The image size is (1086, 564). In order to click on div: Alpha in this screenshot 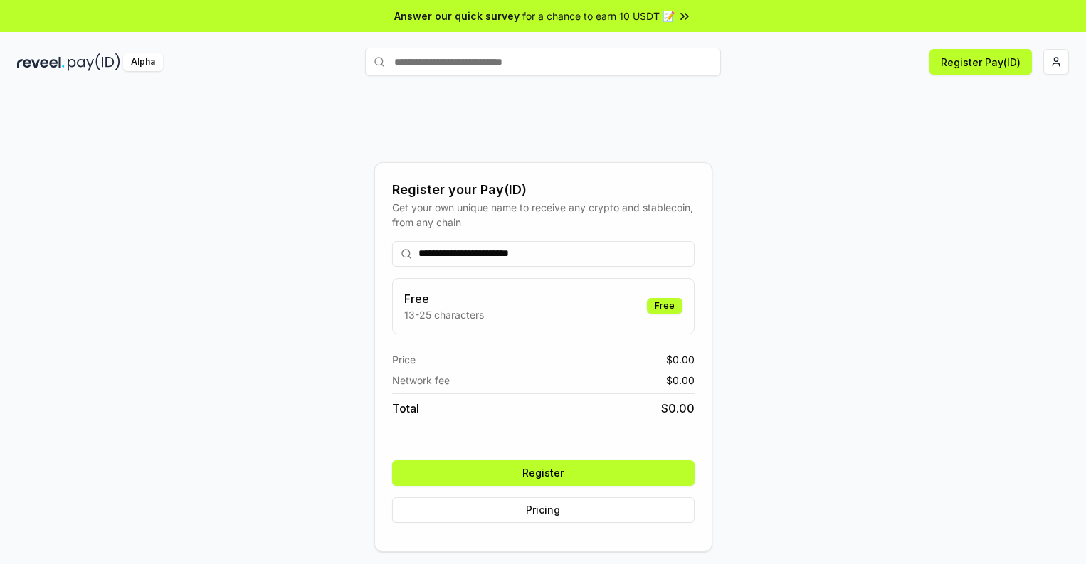, I will do `click(143, 62)`.